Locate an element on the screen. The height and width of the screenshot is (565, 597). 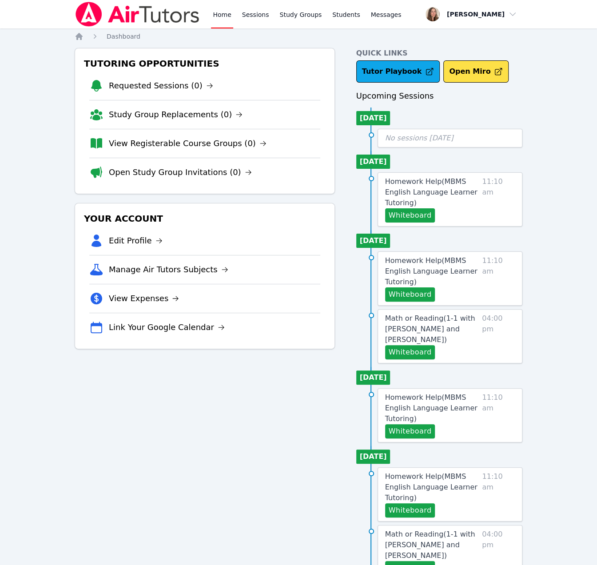
a: View Expenses is located at coordinates (144, 298).